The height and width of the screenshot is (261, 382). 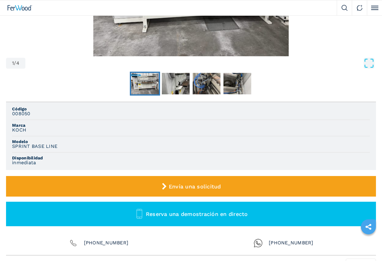 What do you see at coordinates (35, 146) in the screenshot?
I see `h3: SPRINT BASE LINE` at bounding box center [35, 146].